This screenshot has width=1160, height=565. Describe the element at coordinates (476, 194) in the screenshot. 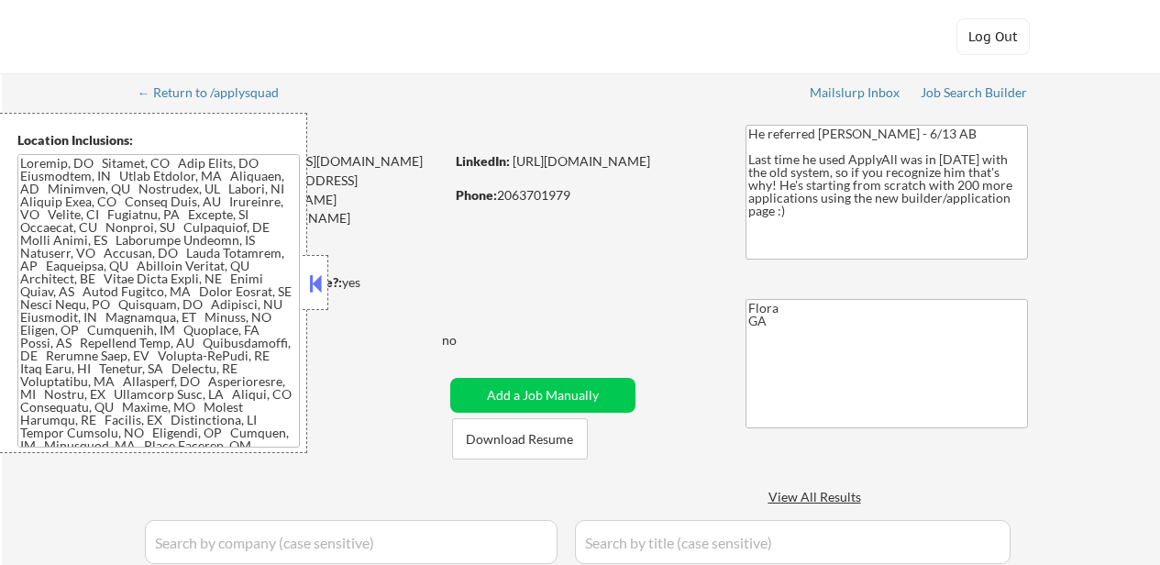

I see `strong: Phone:` at that location.